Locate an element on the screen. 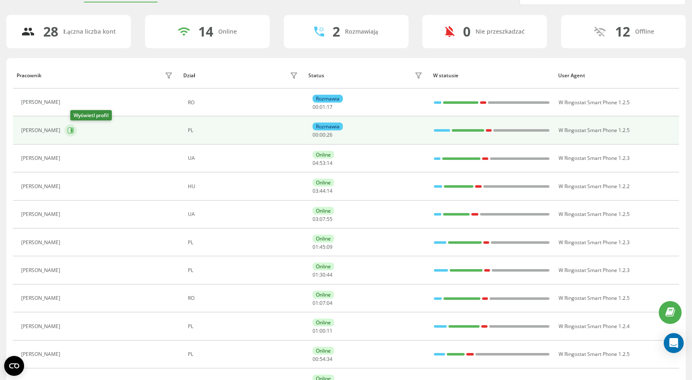 The height and width of the screenshot is (380, 692). span: 54 is located at coordinates (323, 359).